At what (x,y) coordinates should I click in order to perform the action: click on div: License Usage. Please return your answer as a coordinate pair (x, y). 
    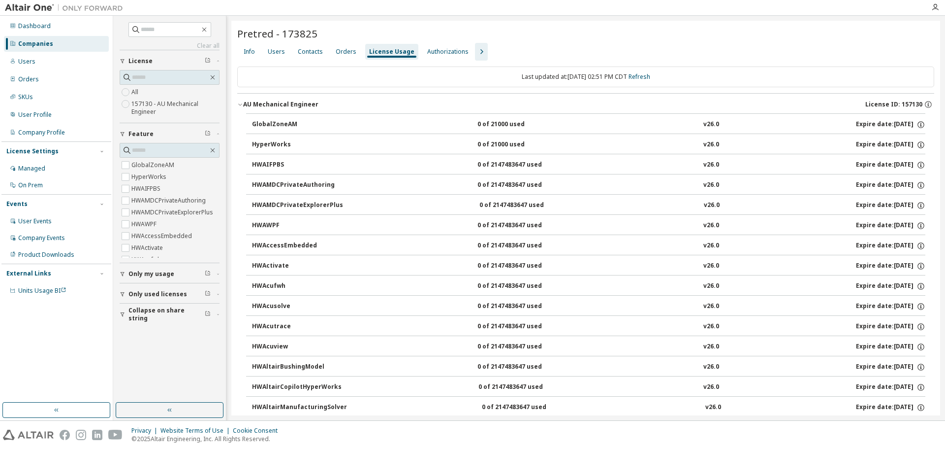
    Looking at the image, I should click on (392, 52).